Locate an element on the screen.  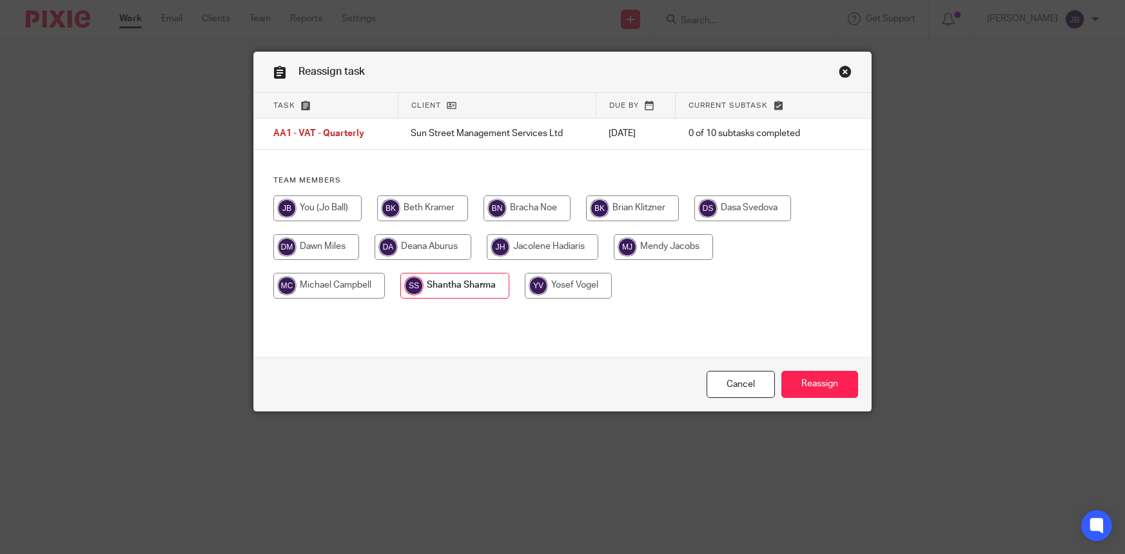
h4: Team members is located at coordinates (563, 180).